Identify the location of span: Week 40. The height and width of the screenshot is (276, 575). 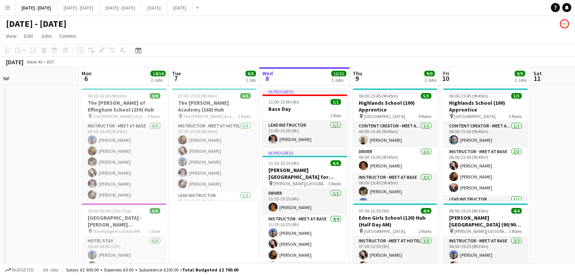
(34, 62).